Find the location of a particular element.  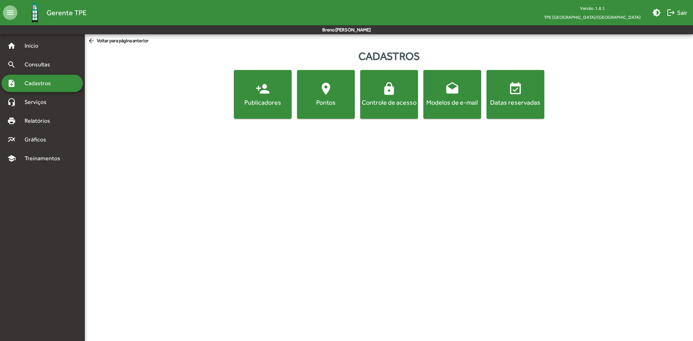

div: Datas reservadas is located at coordinates (515, 102).